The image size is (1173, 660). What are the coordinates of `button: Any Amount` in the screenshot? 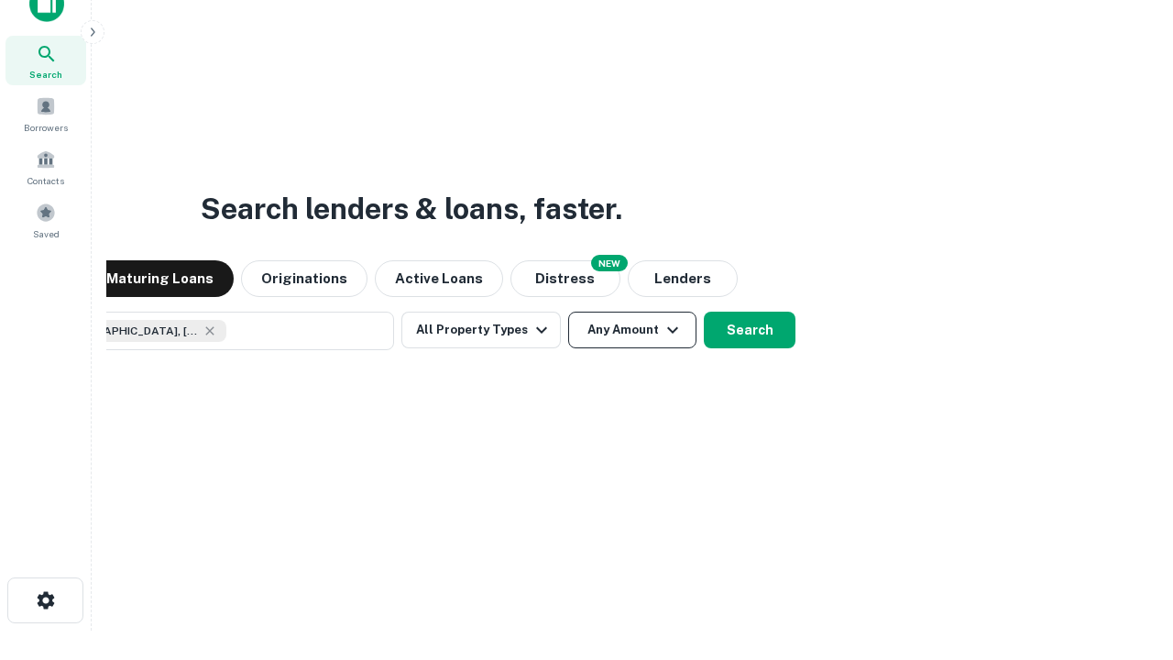 It's located at (632, 330).